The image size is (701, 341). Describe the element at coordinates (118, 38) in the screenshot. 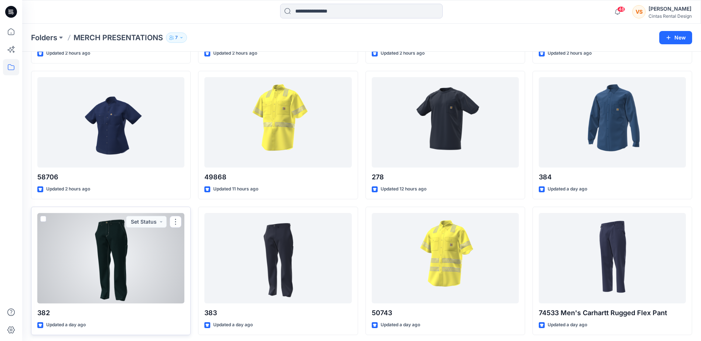

I see `p: MERCH PRESENTATIONS` at that location.